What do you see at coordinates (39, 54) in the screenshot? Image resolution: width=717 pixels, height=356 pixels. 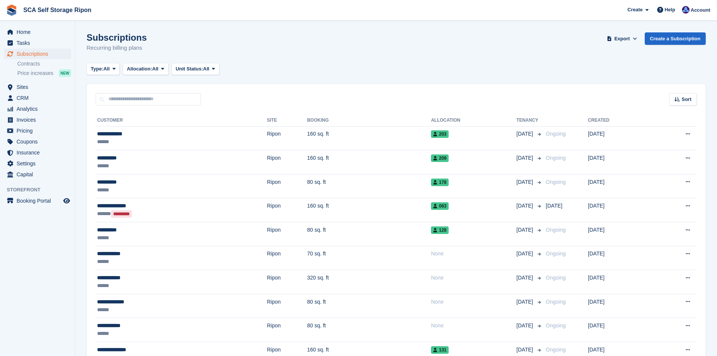 I see `span: Subscriptions` at bounding box center [39, 54].